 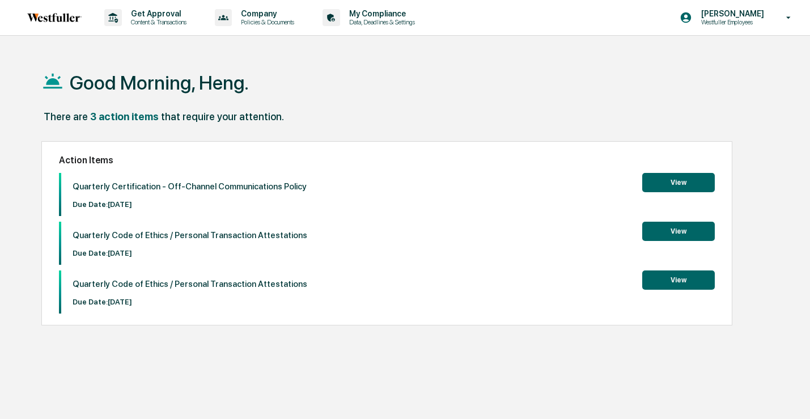 I want to click on div: There are, so click(x=66, y=116).